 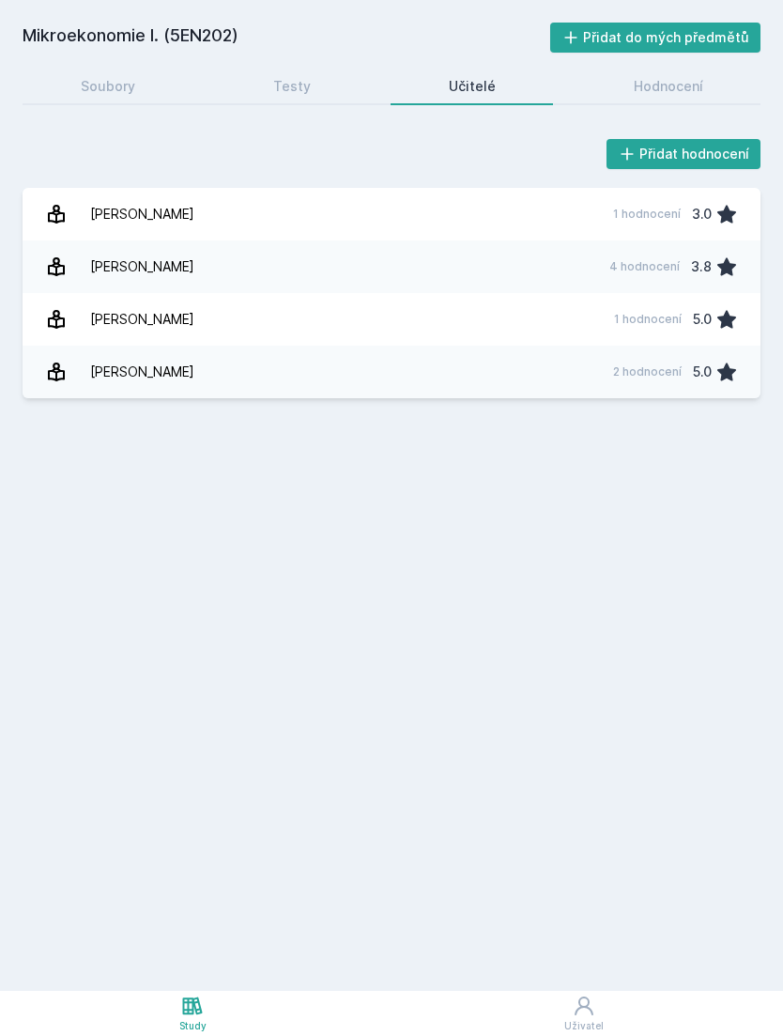 I want to click on div: Soubory, so click(x=108, y=86).